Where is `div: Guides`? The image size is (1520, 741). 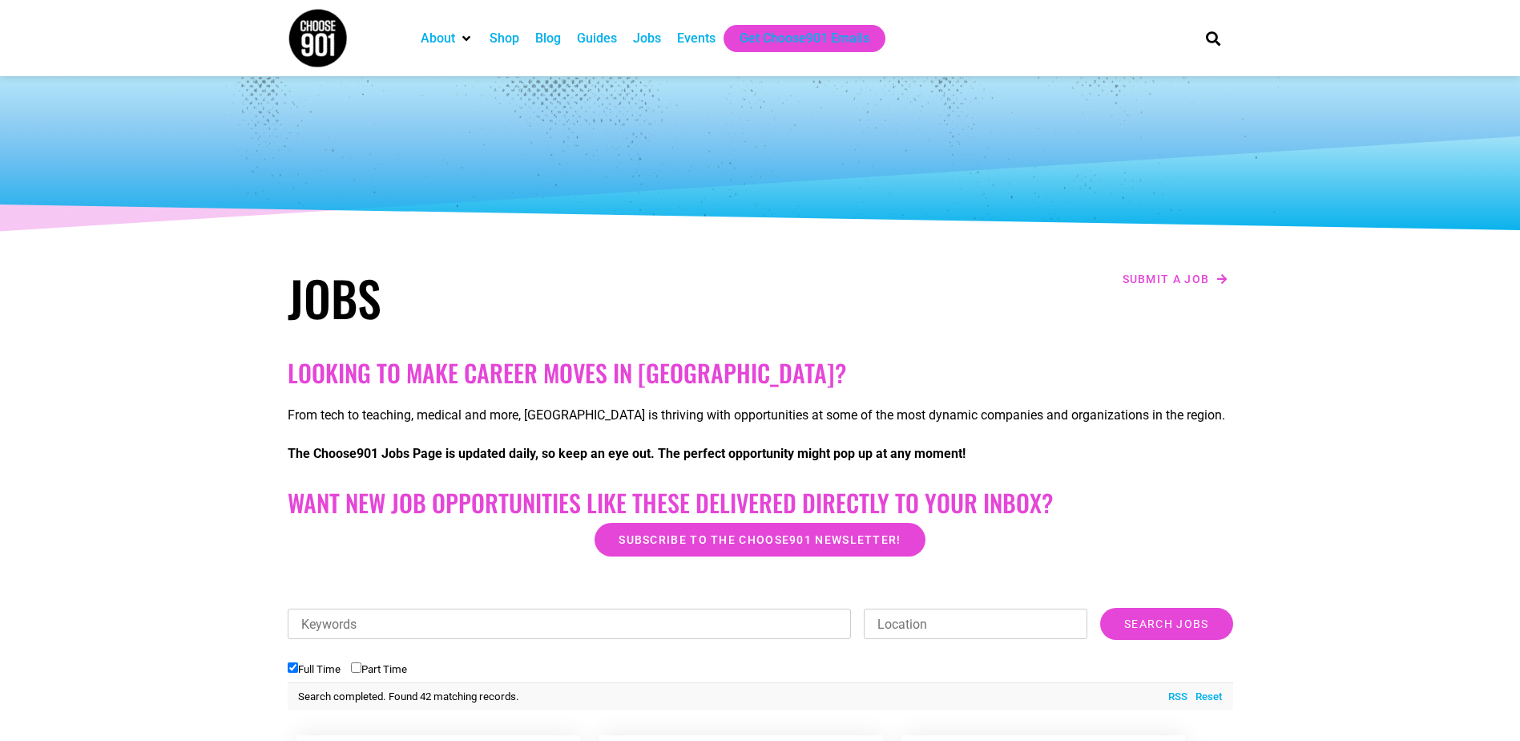 div: Guides is located at coordinates (597, 38).